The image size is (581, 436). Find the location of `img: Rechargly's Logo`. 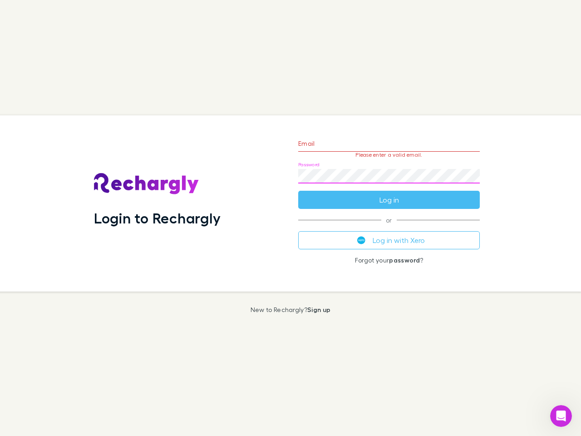

img: Rechargly's Logo is located at coordinates (147, 184).